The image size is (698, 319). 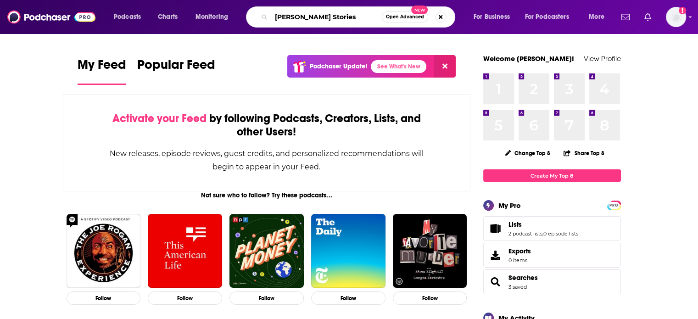 I want to click on a: The Daily, so click(x=348, y=251).